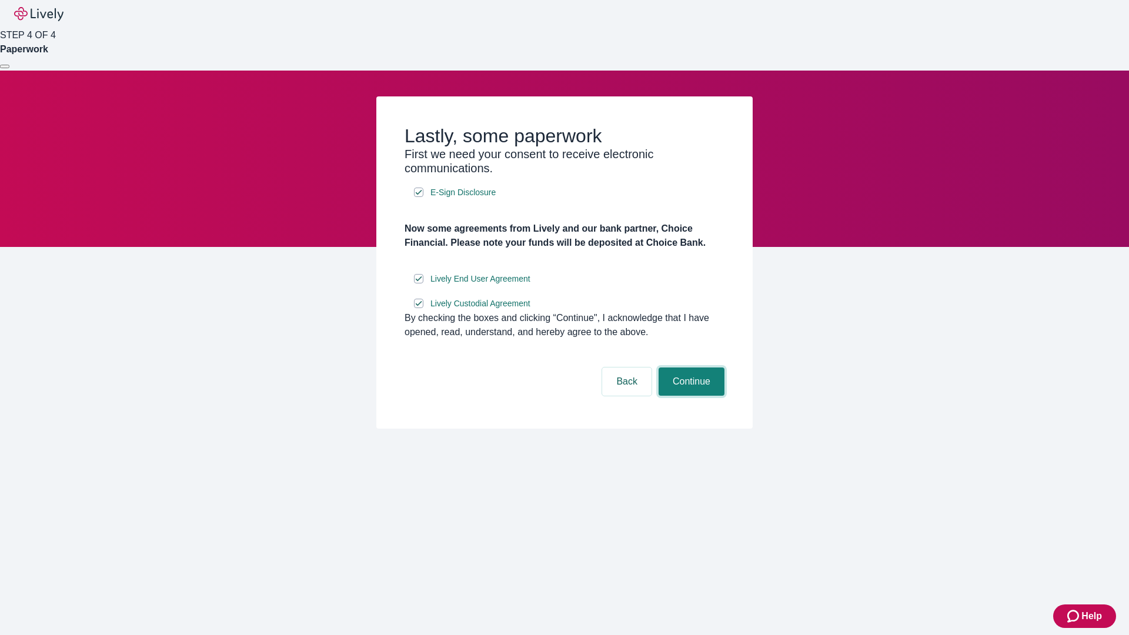 This screenshot has height=635, width=1129. What do you see at coordinates (564, 236) in the screenshot?
I see `h4: Now some agreements from Lively and our bank partner, Choice Financial. Please note your funds wi...` at bounding box center [564, 236].